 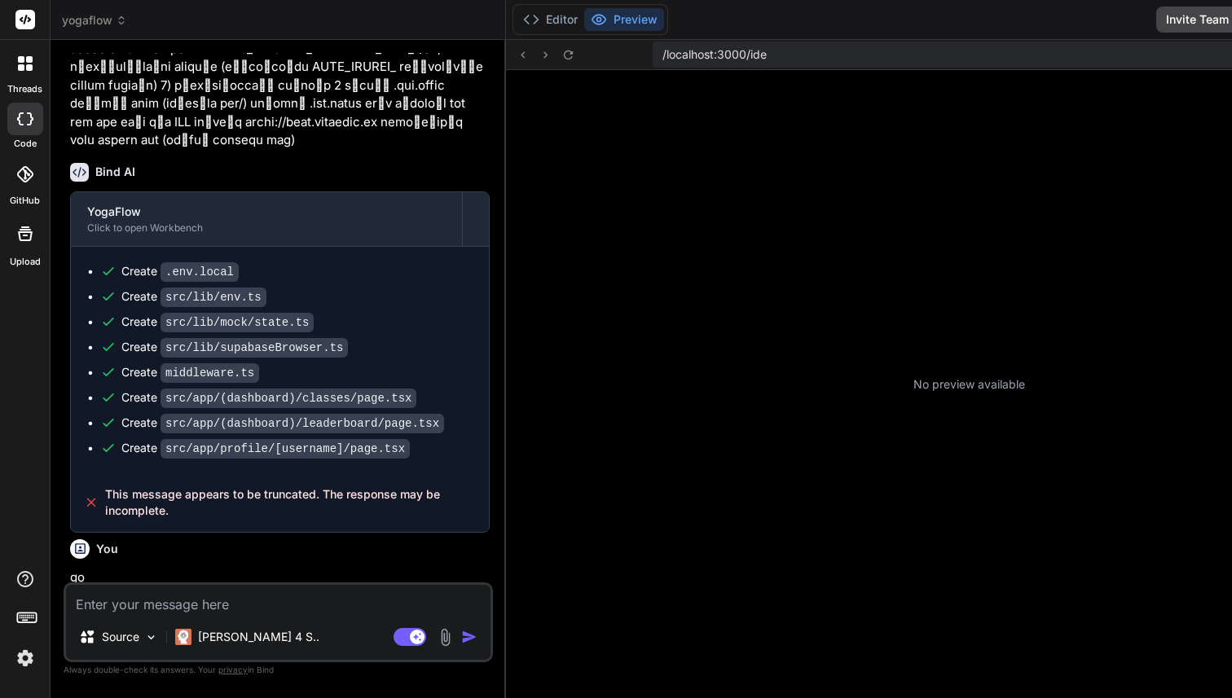 What do you see at coordinates (25, 262) in the screenshot?
I see `label: Upload` at bounding box center [25, 262].